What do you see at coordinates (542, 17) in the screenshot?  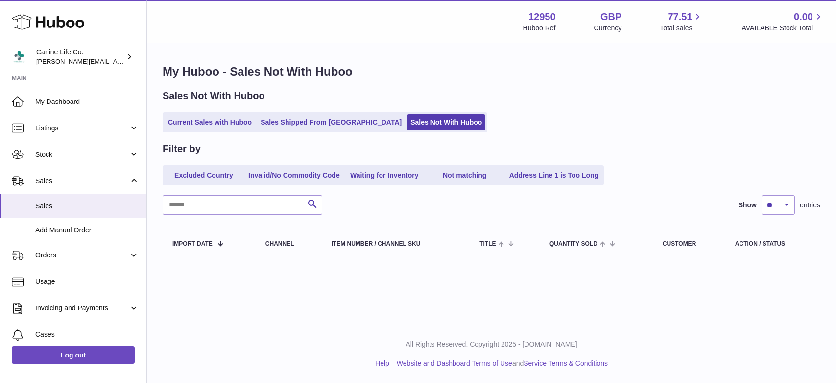 I see `strong: 12950` at bounding box center [542, 17].